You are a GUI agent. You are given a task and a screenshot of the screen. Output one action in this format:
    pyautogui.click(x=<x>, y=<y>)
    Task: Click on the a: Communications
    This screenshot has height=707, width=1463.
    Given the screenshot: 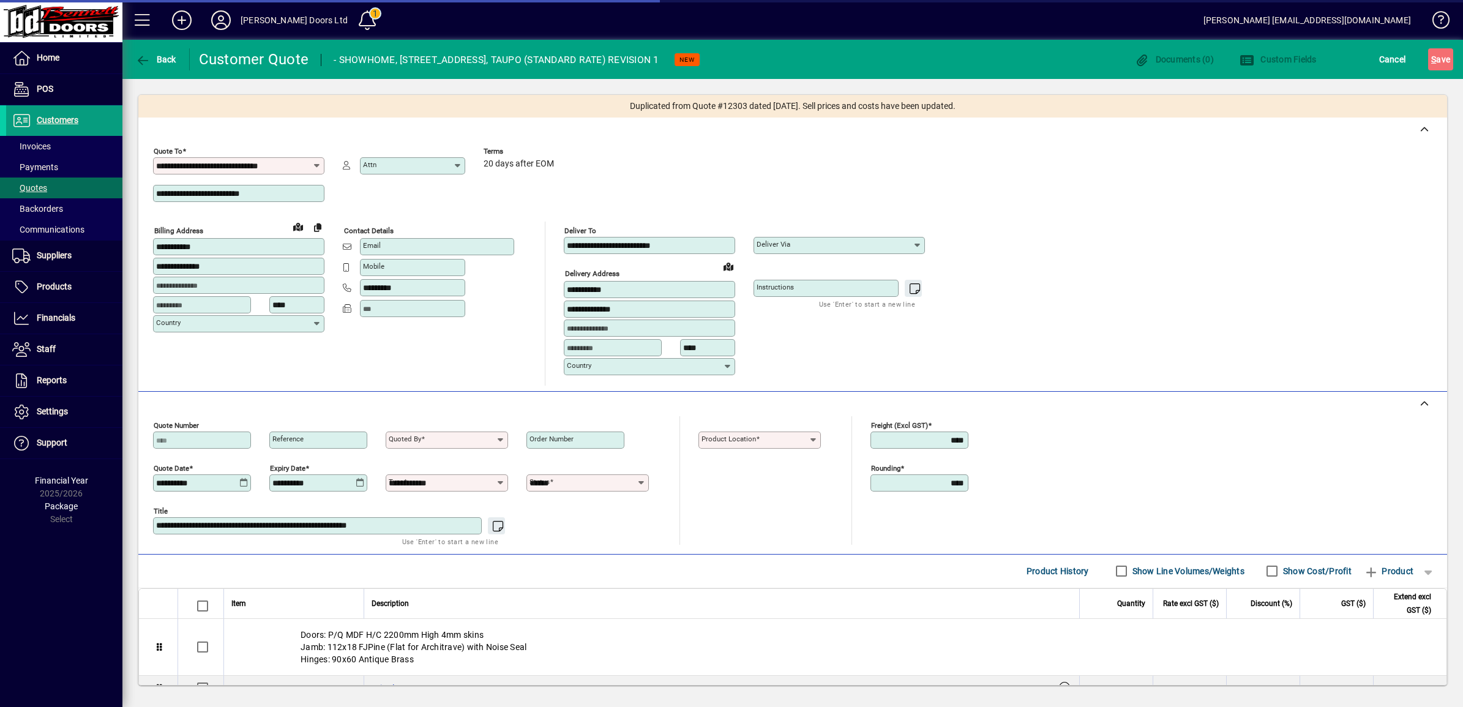 What is the action you would take?
    pyautogui.click(x=64, y=230)
    